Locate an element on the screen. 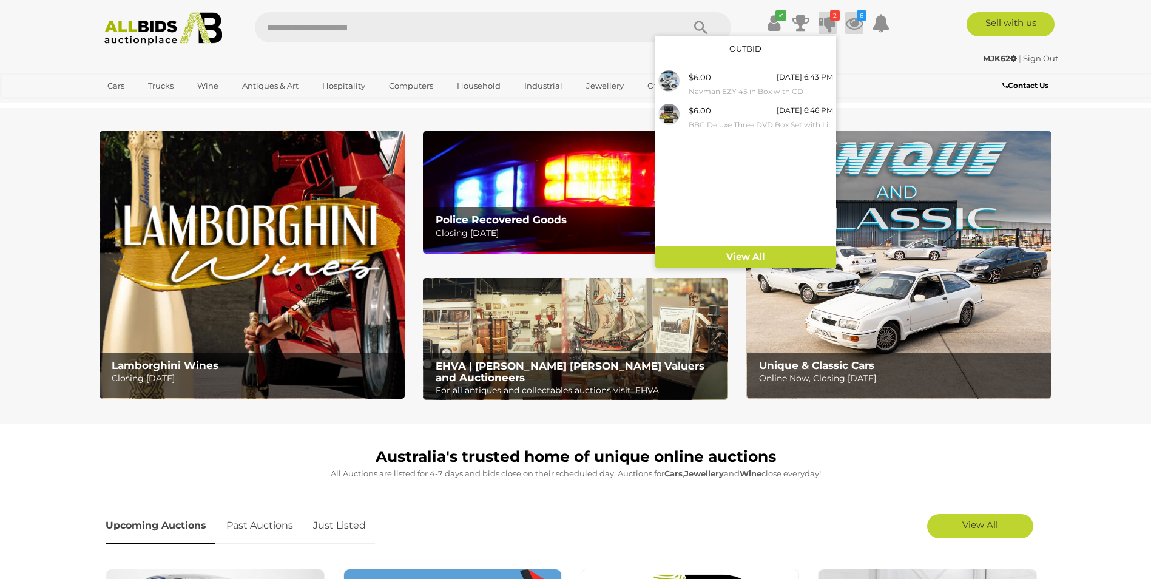  strong: Cars is located at coordinates (674, 473).